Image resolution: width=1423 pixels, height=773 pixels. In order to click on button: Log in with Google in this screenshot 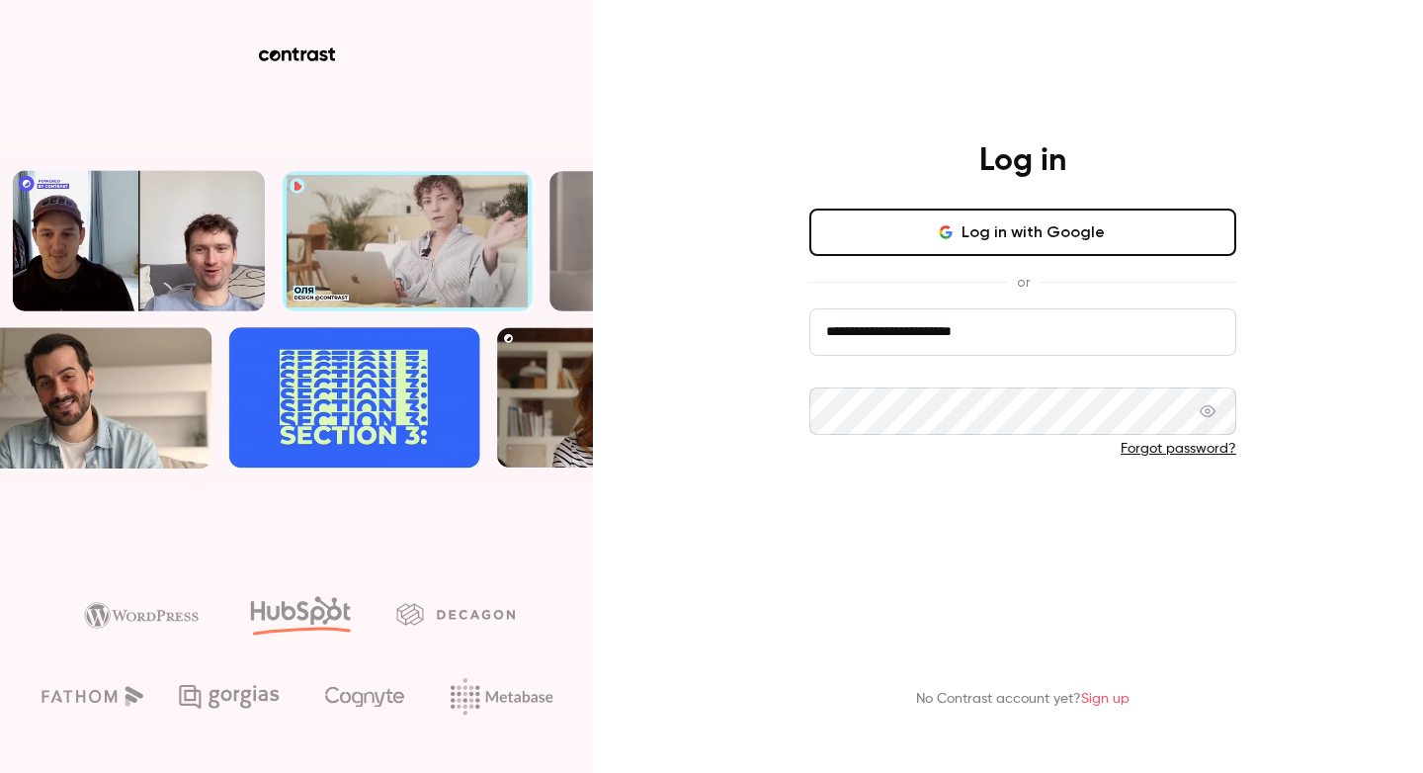, I will do `click(1023, 232)`.